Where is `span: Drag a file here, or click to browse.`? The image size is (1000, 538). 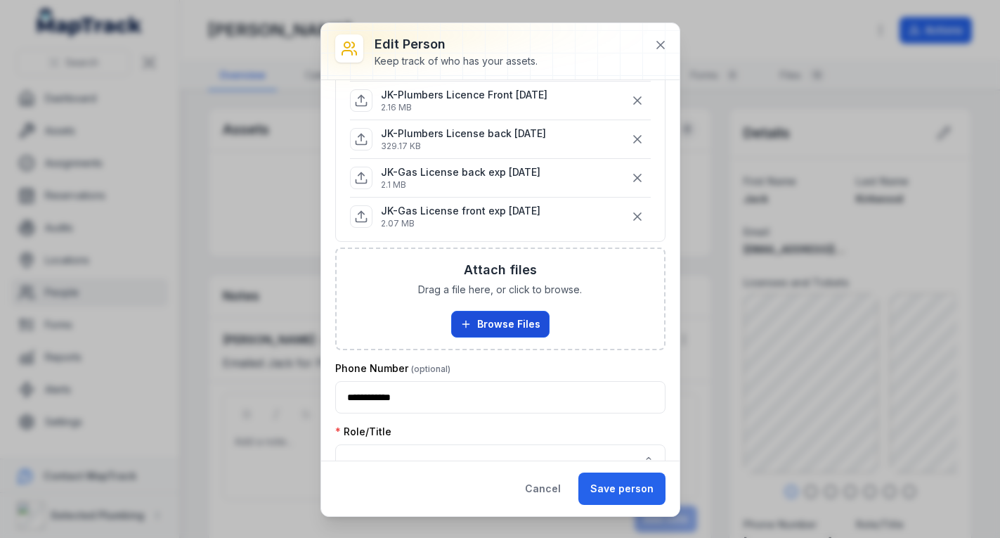
span: Drag a file here, or click to browse. is located at coordinates (500, 290).